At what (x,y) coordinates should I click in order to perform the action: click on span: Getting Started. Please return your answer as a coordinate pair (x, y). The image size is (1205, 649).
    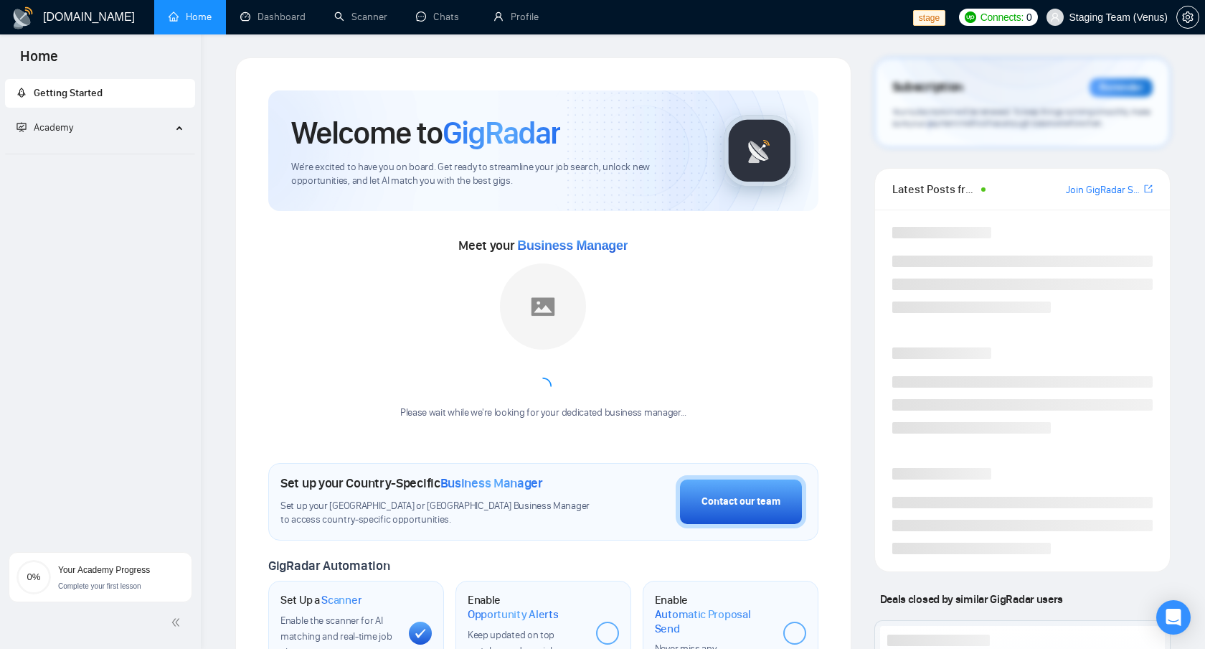
    Looking at the image, I should click on (68, 93).